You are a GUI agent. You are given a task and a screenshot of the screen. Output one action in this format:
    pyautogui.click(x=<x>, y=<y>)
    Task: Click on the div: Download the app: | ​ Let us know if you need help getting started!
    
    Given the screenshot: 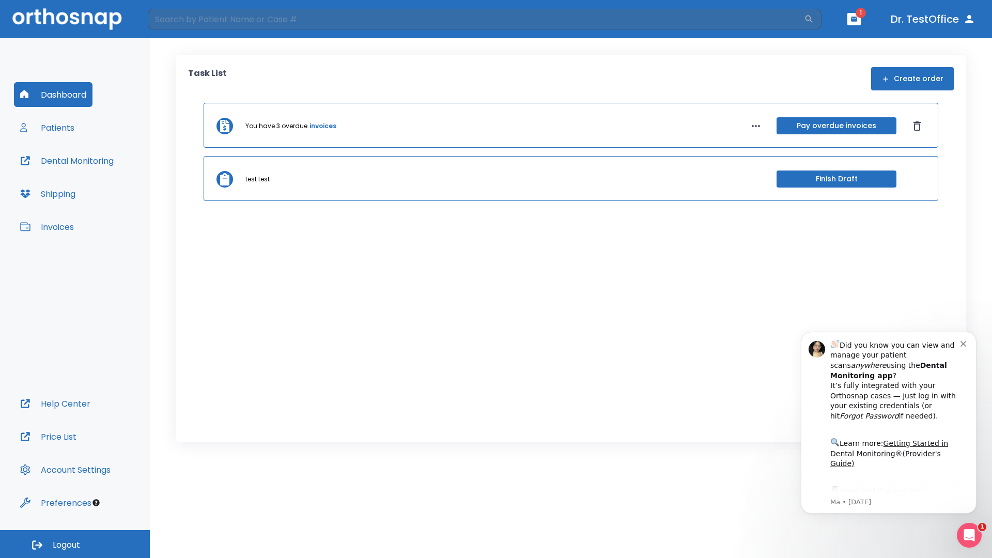 What is the action you would take?
    pyautogui.click(x=110, y=195)
    